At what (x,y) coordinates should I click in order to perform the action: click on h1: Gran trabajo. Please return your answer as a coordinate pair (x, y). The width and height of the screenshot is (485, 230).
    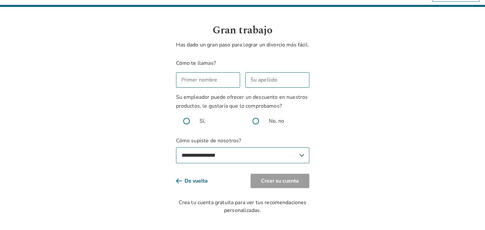
    Looking at the image, I should click on (243, 30).